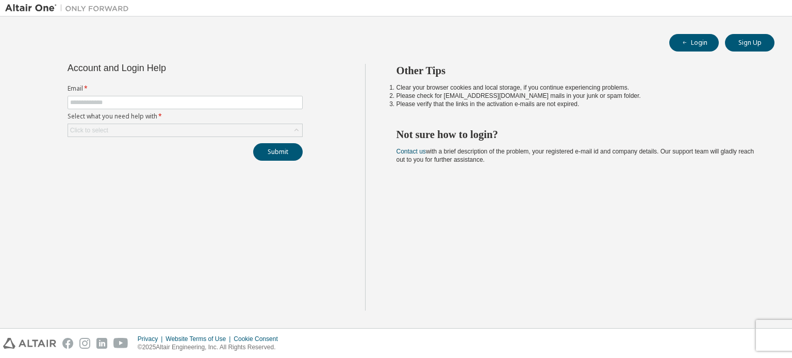 The width and height of the screenshot is (792, 358). Describe the element at coordinates (121, 343) in the screenshot. I see `img: youtube.svg` at that location.